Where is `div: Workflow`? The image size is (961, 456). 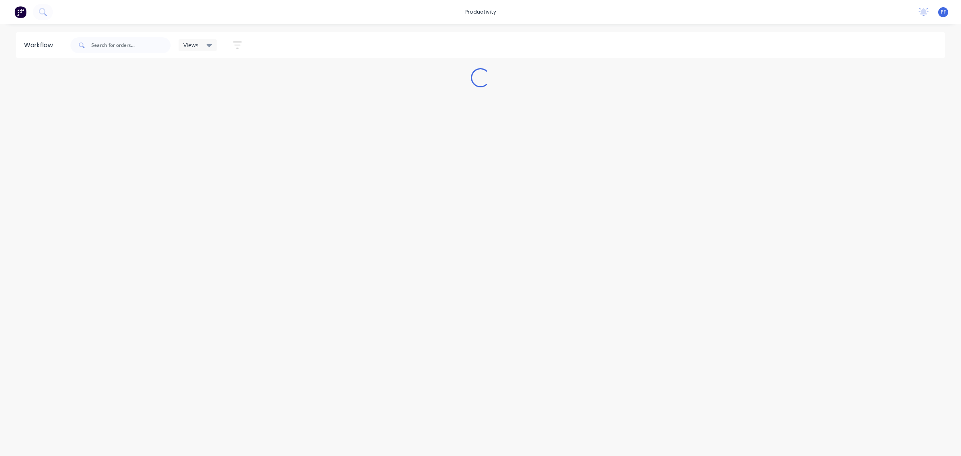 div: Workflow is located at coordinates (40, 45).